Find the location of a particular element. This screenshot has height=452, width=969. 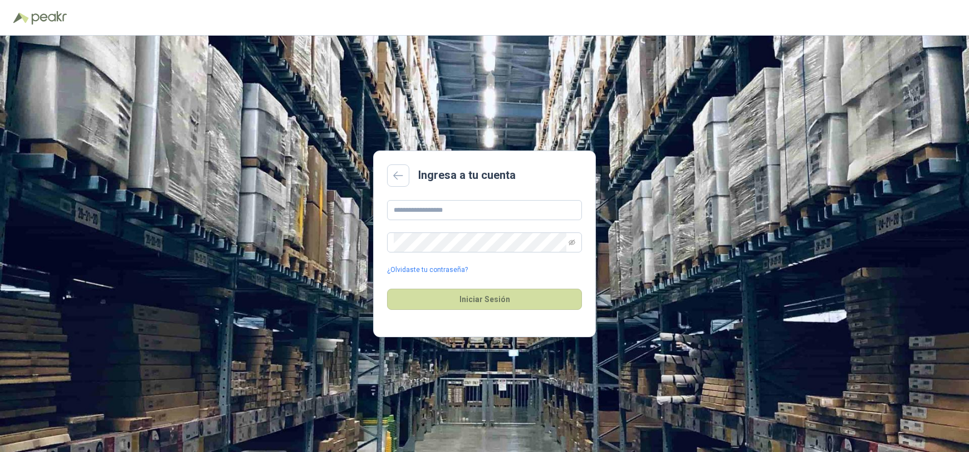

button: Iniciar Sesión is located at coordinates (484, 299).